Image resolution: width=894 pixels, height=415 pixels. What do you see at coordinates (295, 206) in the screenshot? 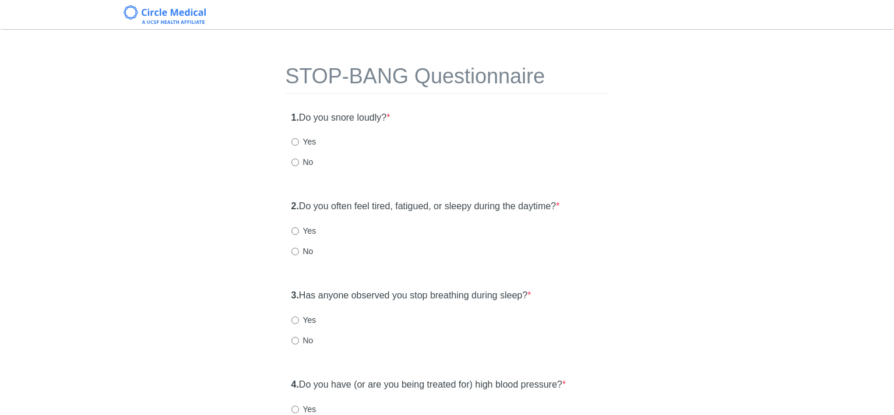
I see `strong: 2.` at bounding box center [295, 206].